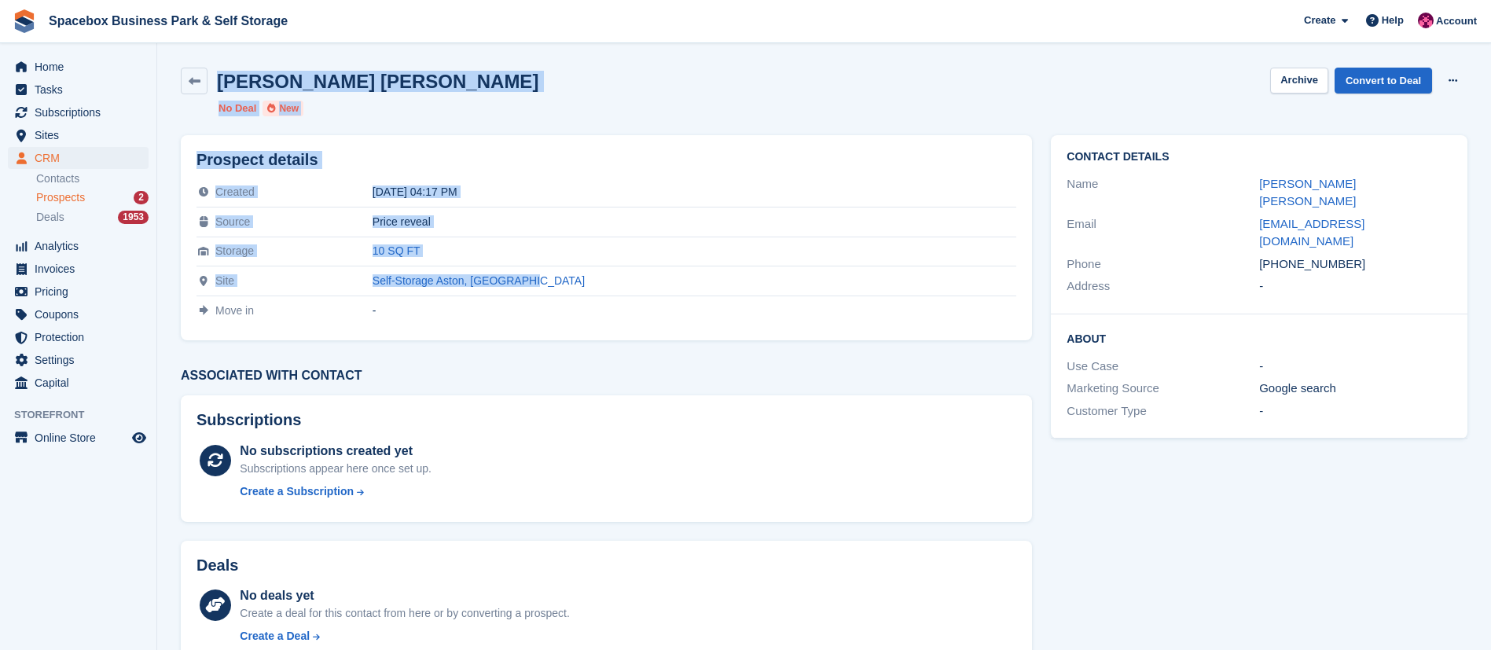  I want to click on span: Home, so click(82, 67).